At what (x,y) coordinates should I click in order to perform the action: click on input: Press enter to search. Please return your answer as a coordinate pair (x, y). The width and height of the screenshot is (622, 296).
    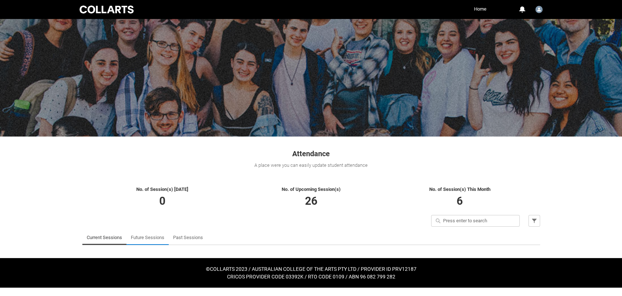
    Looking at the image, I should click on (475, 220).